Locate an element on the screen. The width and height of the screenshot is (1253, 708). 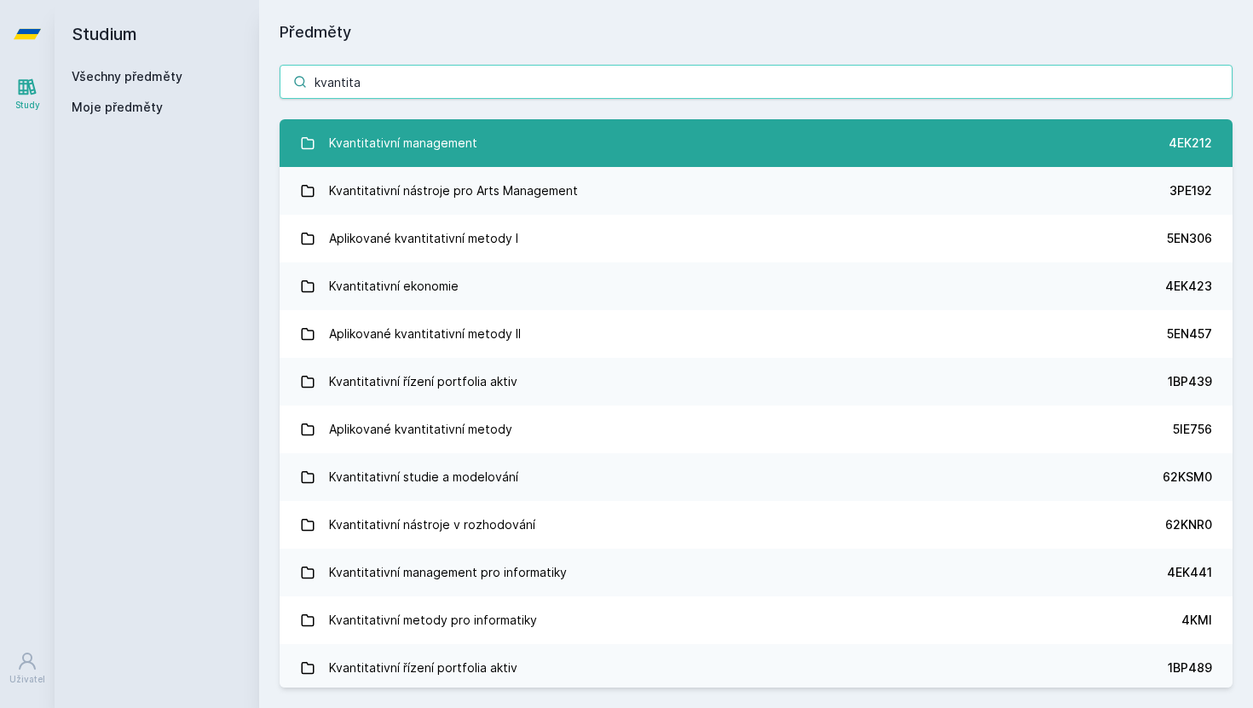
div: Kvantitativní metody pro informatiky is located at coordinates (433, 621).